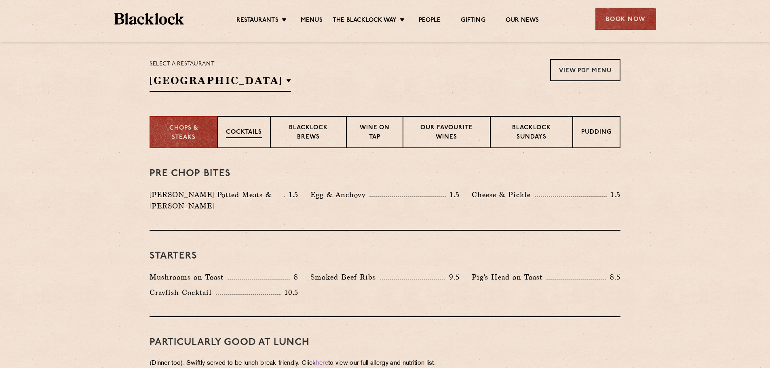 This screenshot has height=368, width=770. Describe the element at coordinates (446, 133) in the screenshot. I see `p: Our favourite wines` at that location.